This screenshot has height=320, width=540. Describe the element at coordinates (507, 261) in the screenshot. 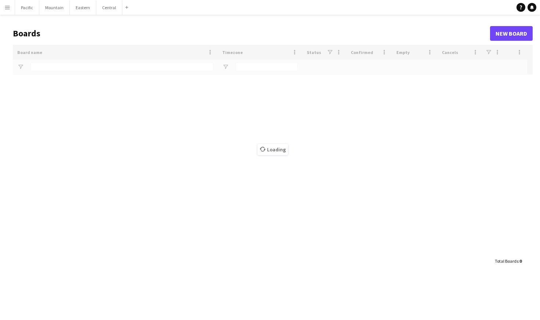

I see `span: Total Boards` at that location.